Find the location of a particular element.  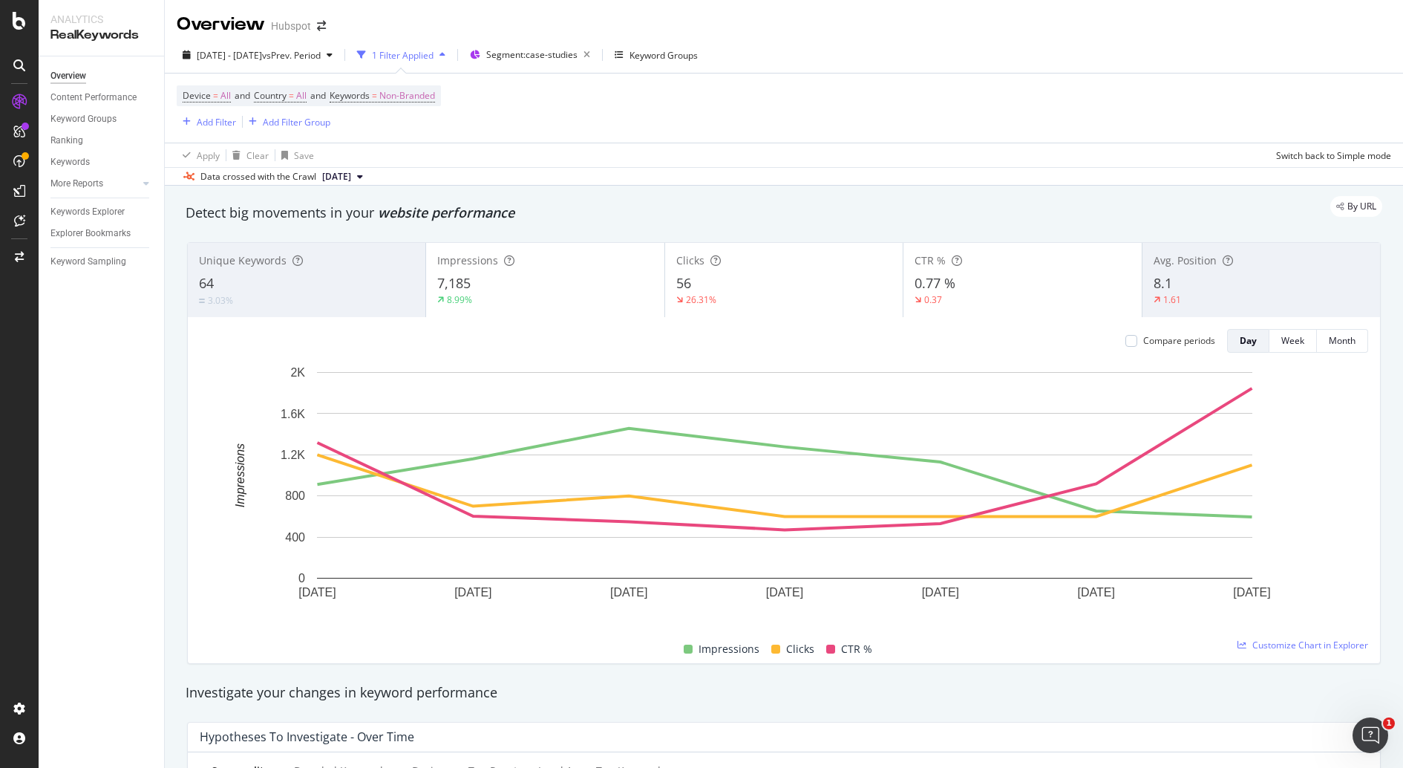

span: vs Prev. Period is located at coordinates (291, 55).